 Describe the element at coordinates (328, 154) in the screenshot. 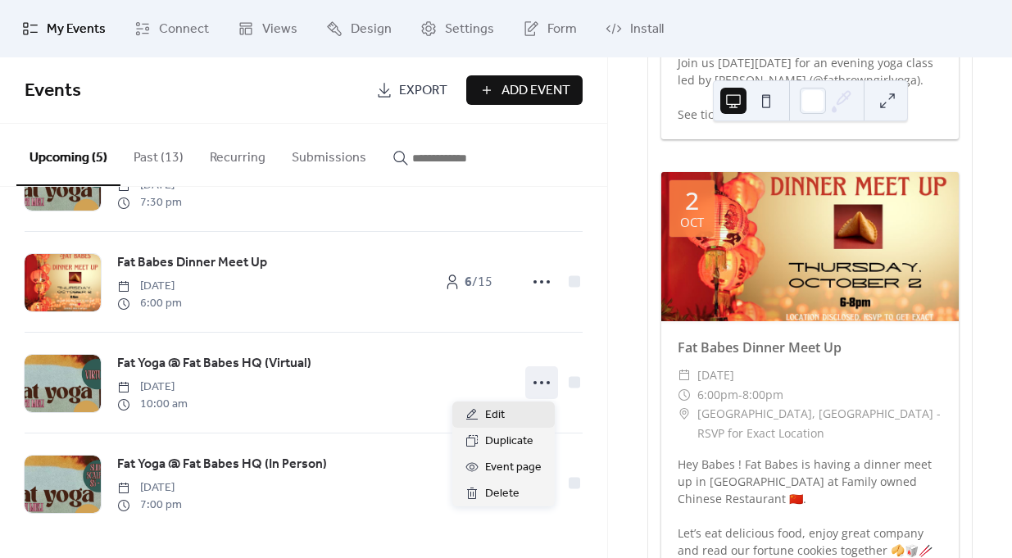

I see `button: Submissions` at that location.